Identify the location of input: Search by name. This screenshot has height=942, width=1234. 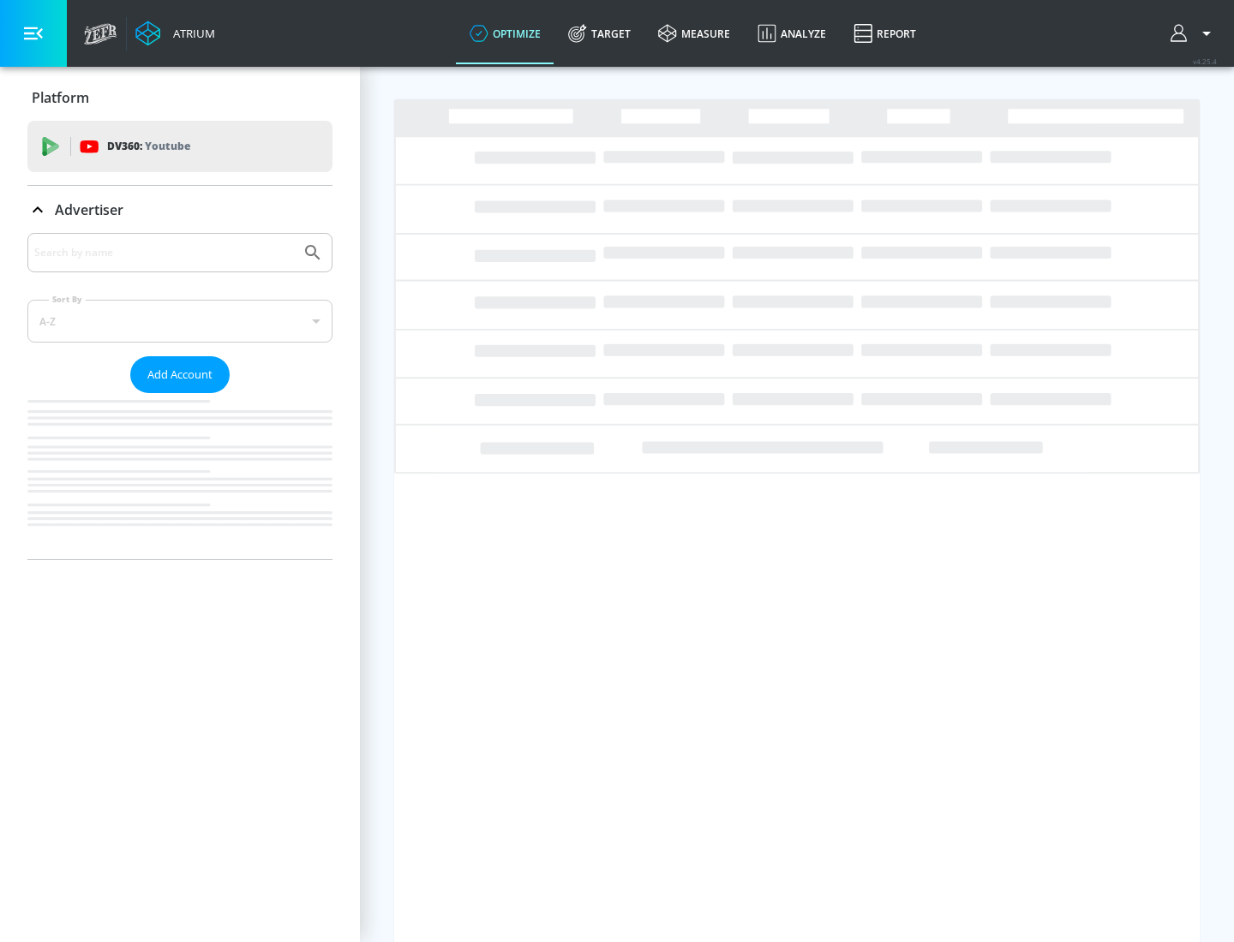
(164, 253).